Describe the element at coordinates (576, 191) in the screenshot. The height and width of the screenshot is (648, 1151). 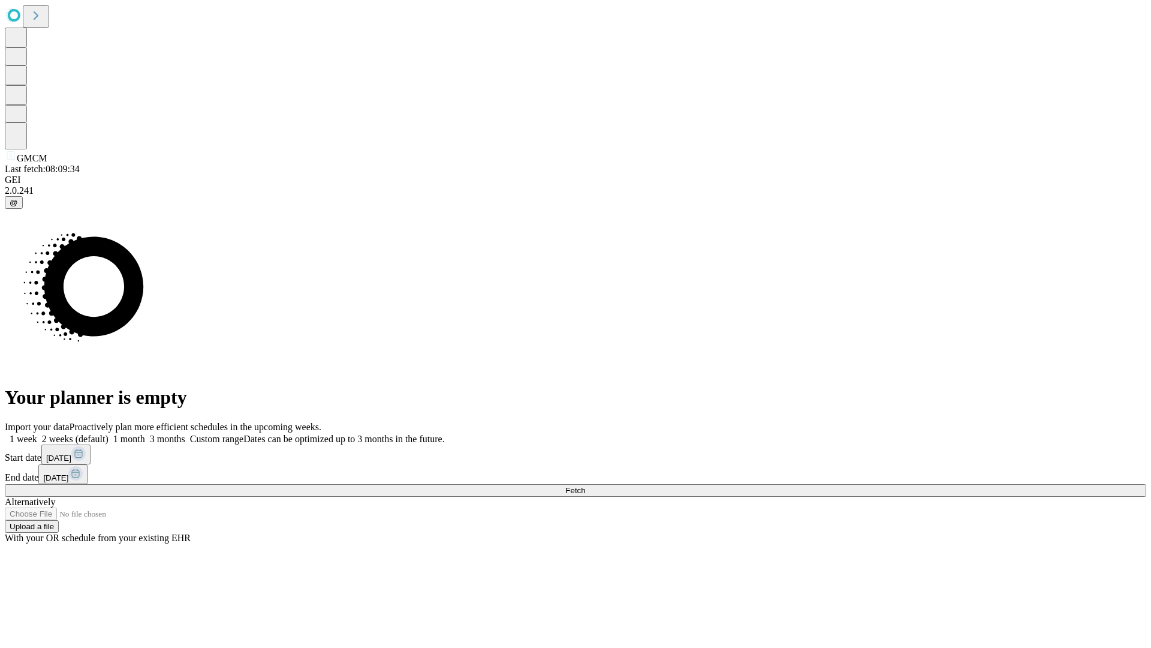
I see `div: 2.0.241` at that location.